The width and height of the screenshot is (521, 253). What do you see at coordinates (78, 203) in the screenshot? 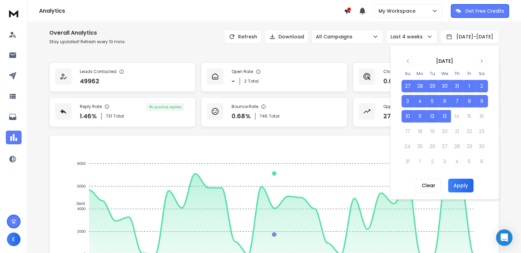
I see `span: Sent` at bounding box center [78, 203].